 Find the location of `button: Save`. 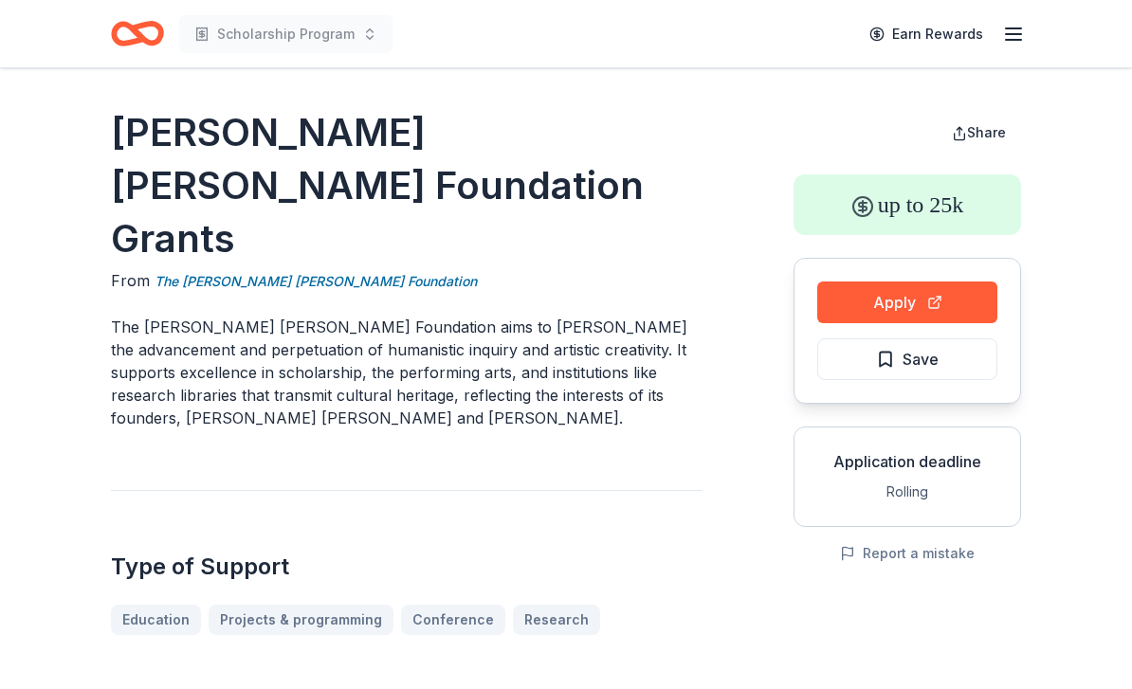

button: Save is located at coordinates (907, 359).